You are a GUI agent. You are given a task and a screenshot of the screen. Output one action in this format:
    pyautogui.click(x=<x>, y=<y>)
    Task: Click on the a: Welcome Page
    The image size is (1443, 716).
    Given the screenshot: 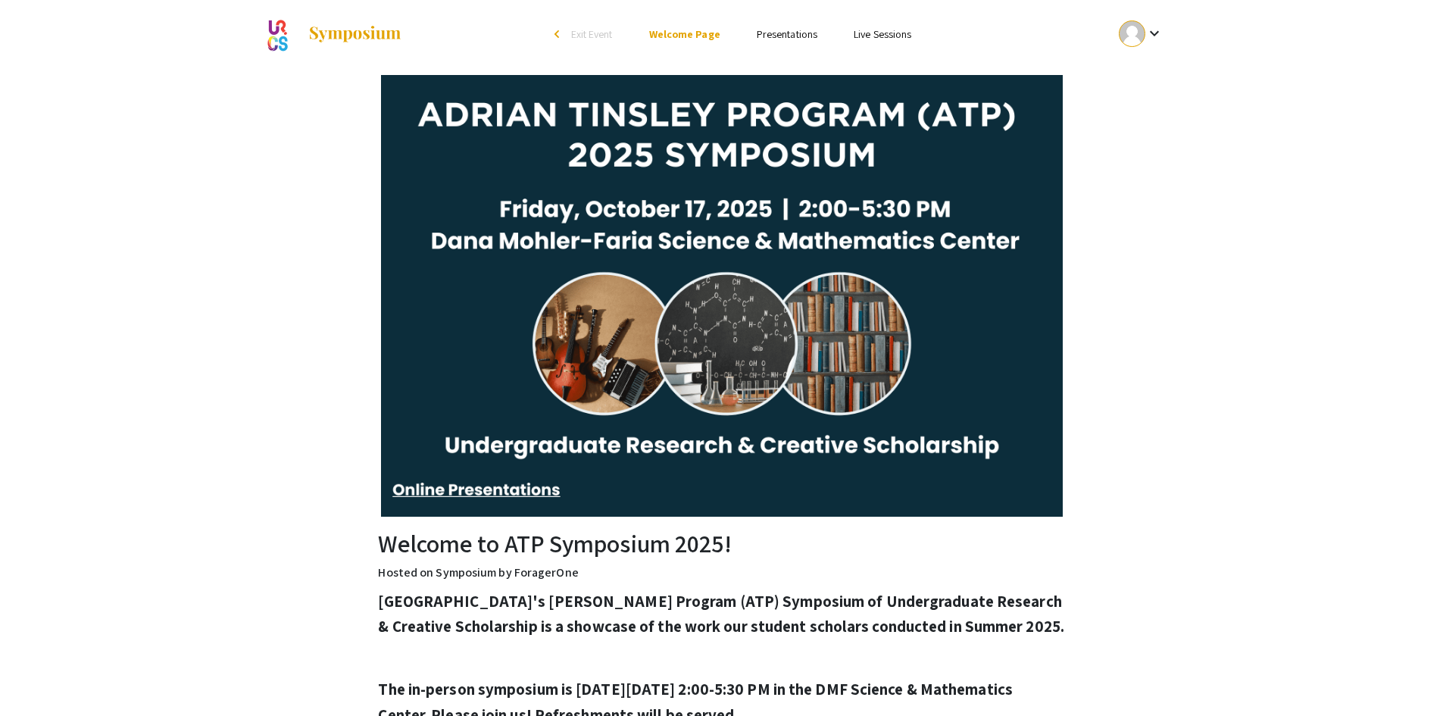 What is the action you would take?
    pyautogui.click(x=685, y=34)
    